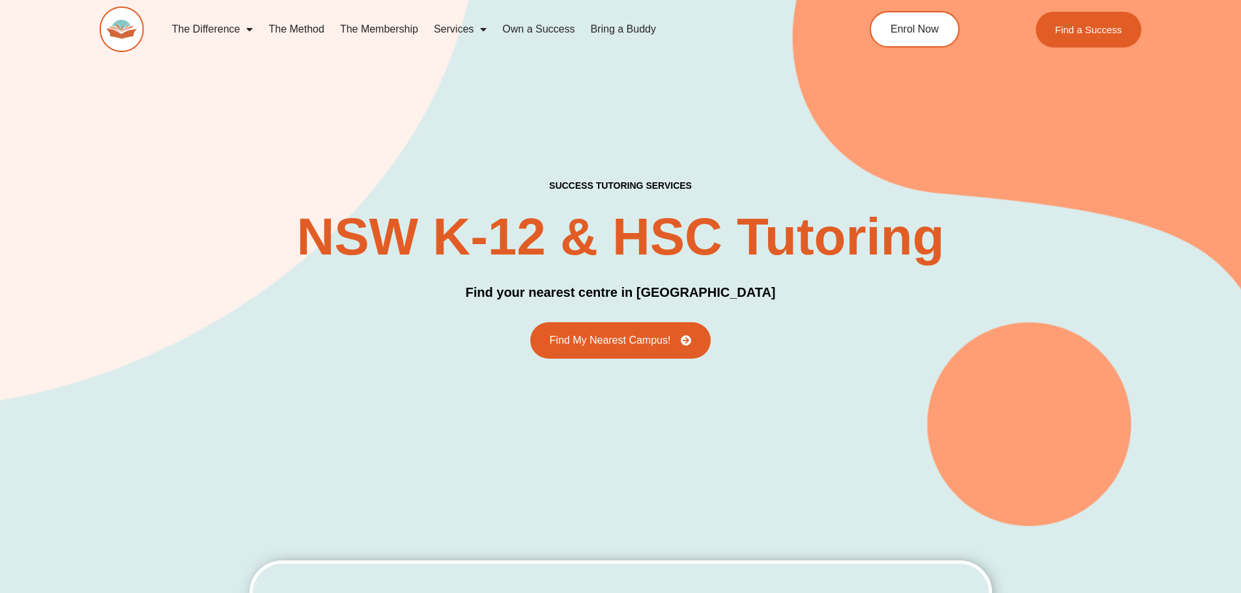 The image size is (1241, 593). I want to click on a: Find a Success, so click(1088, 29).